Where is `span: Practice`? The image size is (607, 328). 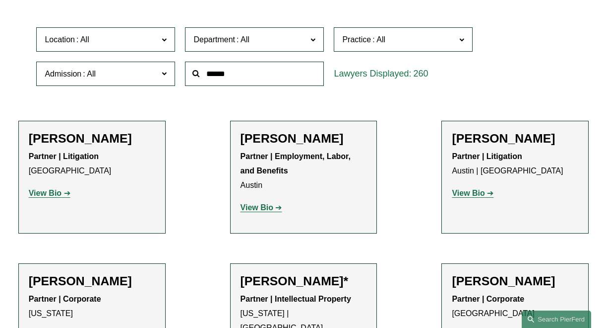 span: Practice is located at coordinates (357, 39).